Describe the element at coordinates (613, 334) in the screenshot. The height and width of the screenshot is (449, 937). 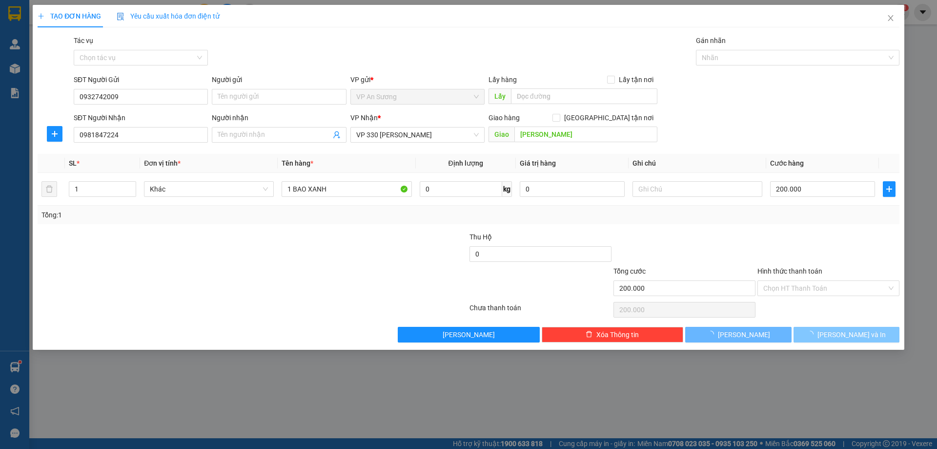
I see `button: deleteXóa Thông tin` at that location.